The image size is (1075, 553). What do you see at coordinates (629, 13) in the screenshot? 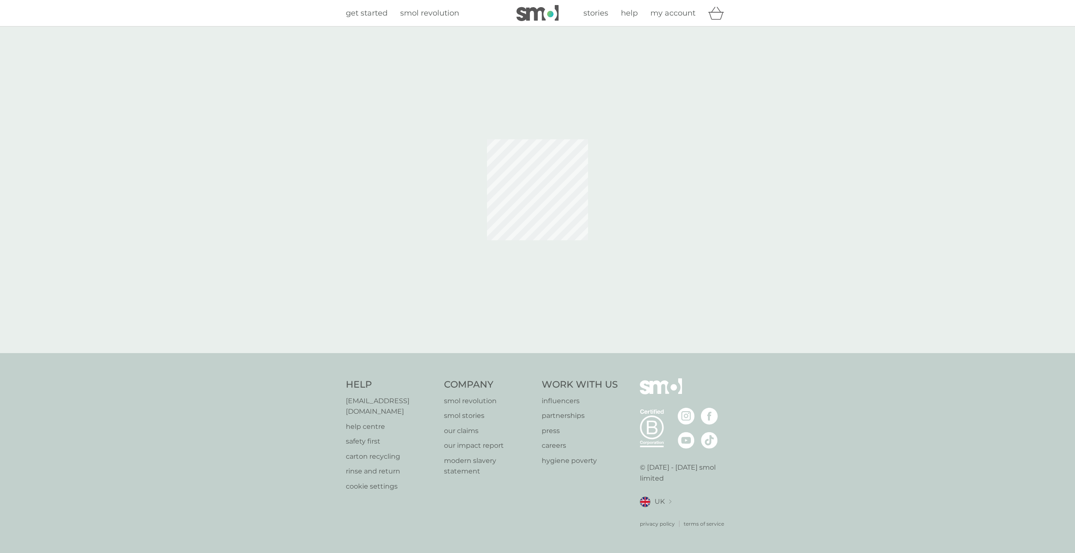
I see `a: help` at bounding box center [629, 13].